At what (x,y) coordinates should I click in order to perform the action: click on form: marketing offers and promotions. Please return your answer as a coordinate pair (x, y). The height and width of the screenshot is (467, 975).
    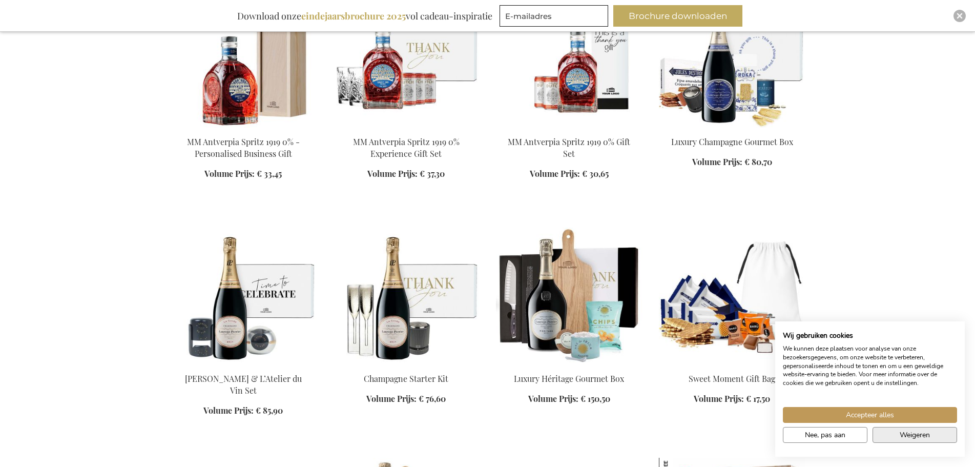
    Looking at the image, I should click on (556, 17).